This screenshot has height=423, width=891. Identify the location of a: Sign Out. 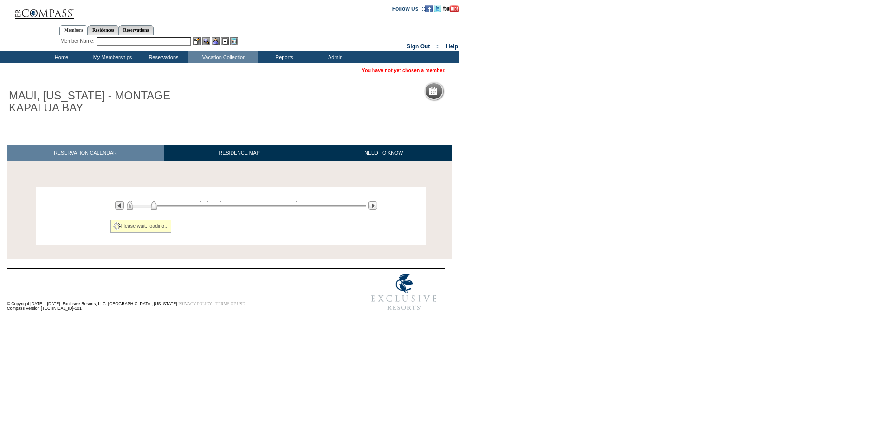
(418, 46).